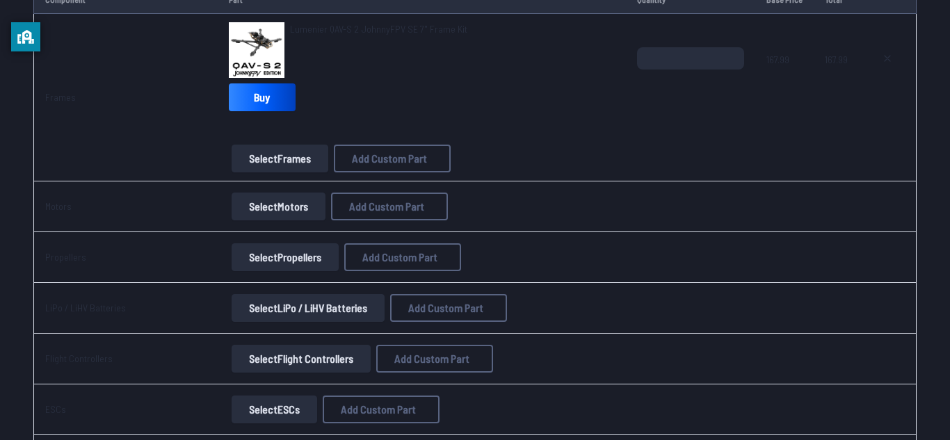 This screenshot has height=440, width=950. What do you see at coordinates (60, 97) in the screenshot?
I see `a: Frames` at bounding box center [60, 97].